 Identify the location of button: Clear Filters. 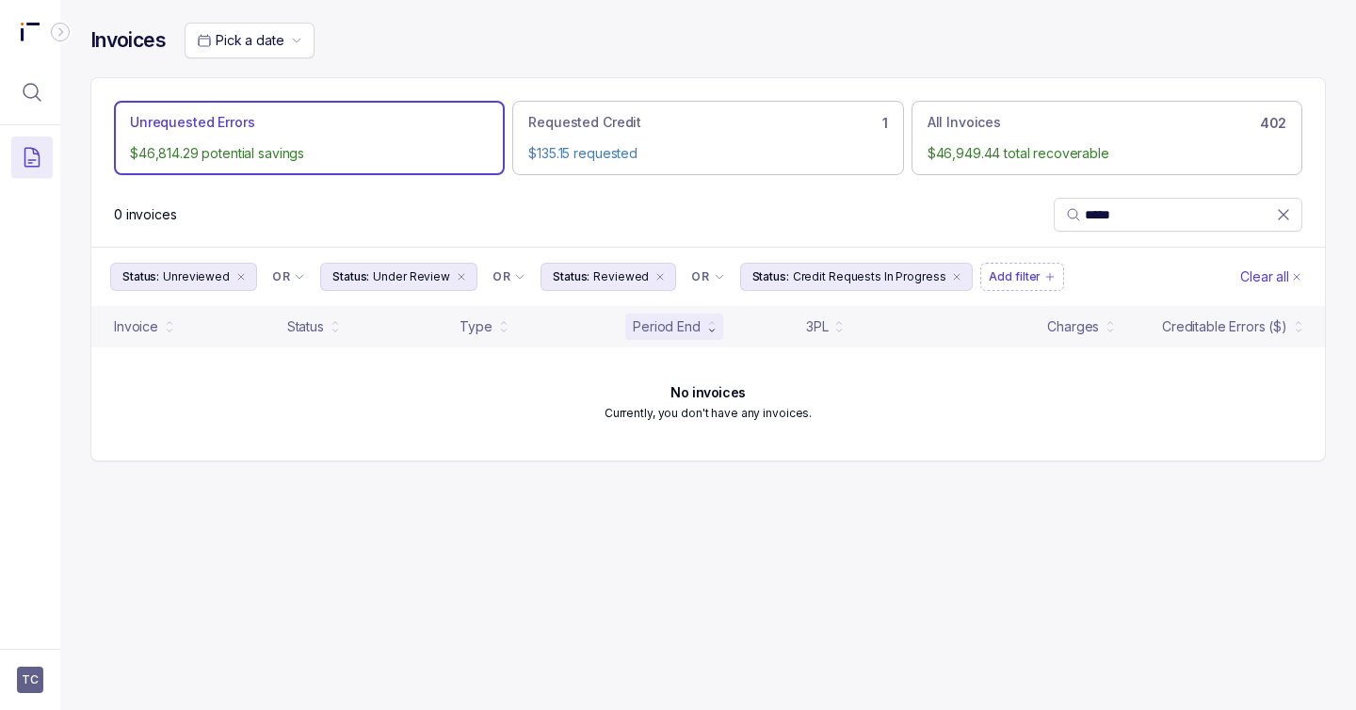
(1271, 277).